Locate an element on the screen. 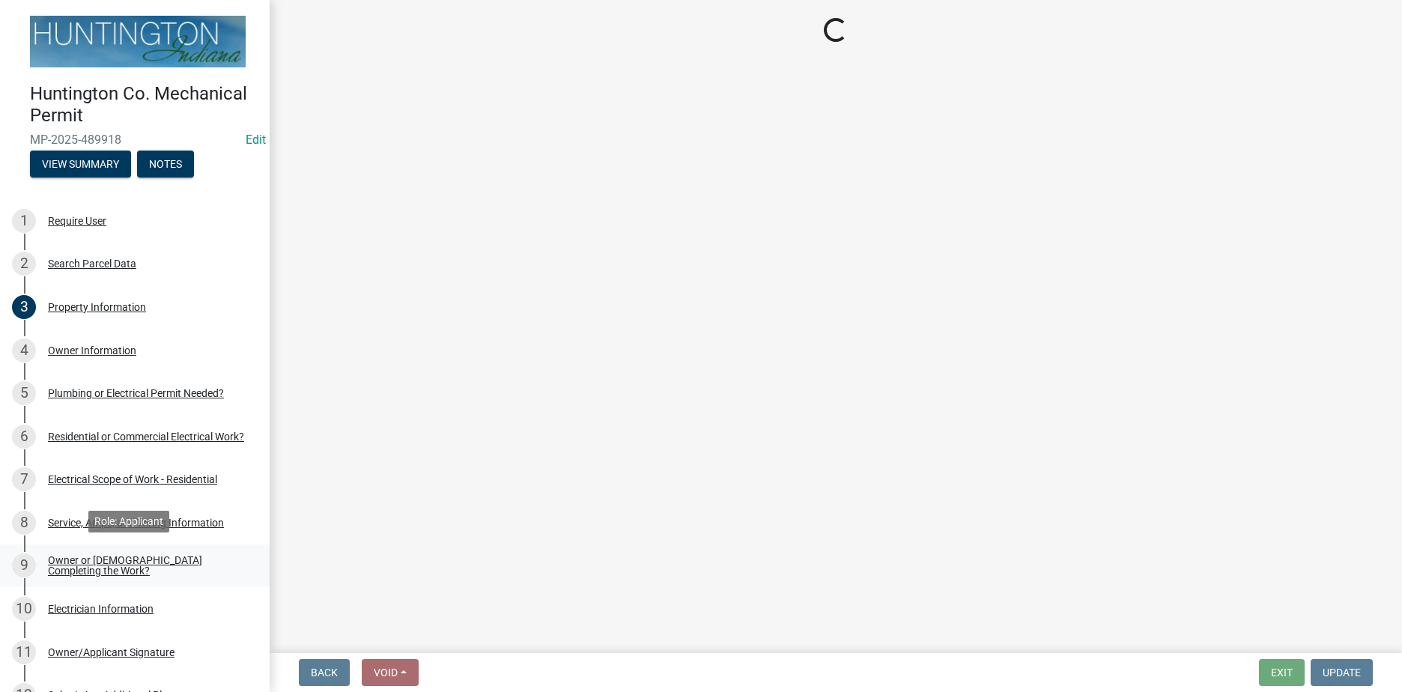 The width and height of the screenshot is (1402, 692). wm-modal-confirm: Notes is located at coordinates (166, 165).